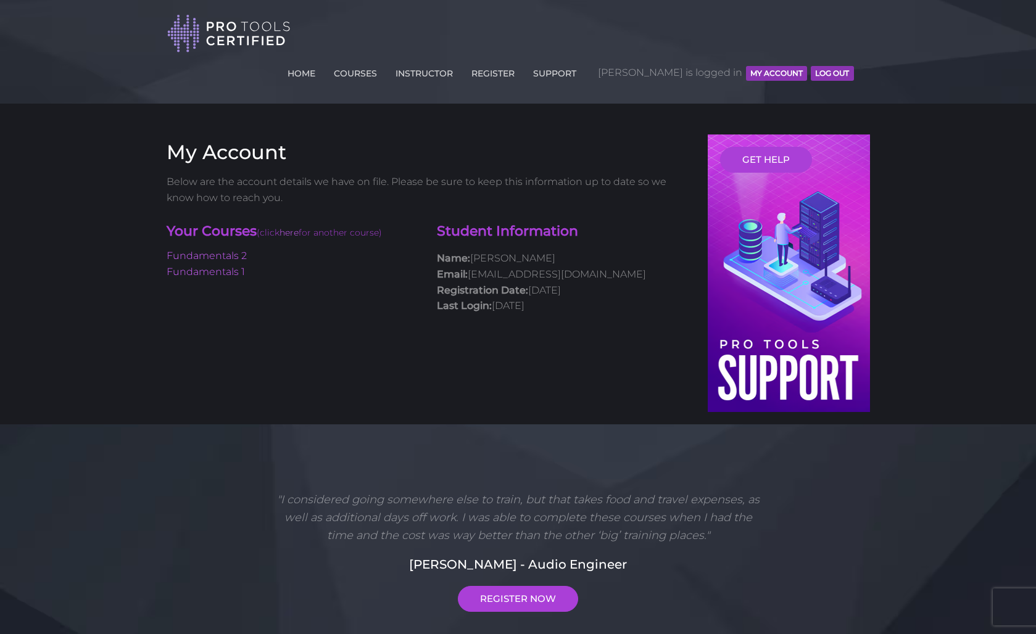 The height and width of the screenshot is (634, 1036). Describe the element at coordinates (205, 272) in the screenshot. I see `a: Fundamentals 1` at that location.